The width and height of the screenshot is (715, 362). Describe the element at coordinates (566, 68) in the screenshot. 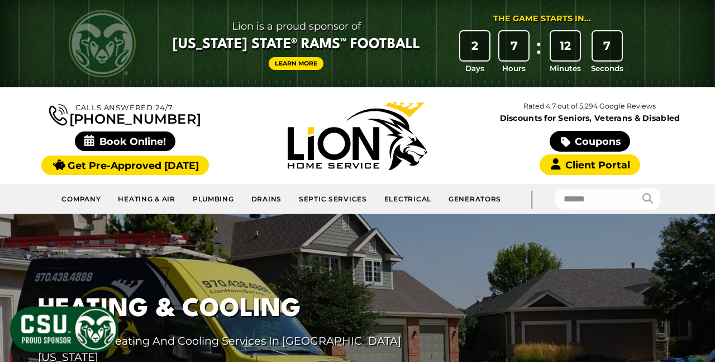

I see `span: Minutes` at that location.